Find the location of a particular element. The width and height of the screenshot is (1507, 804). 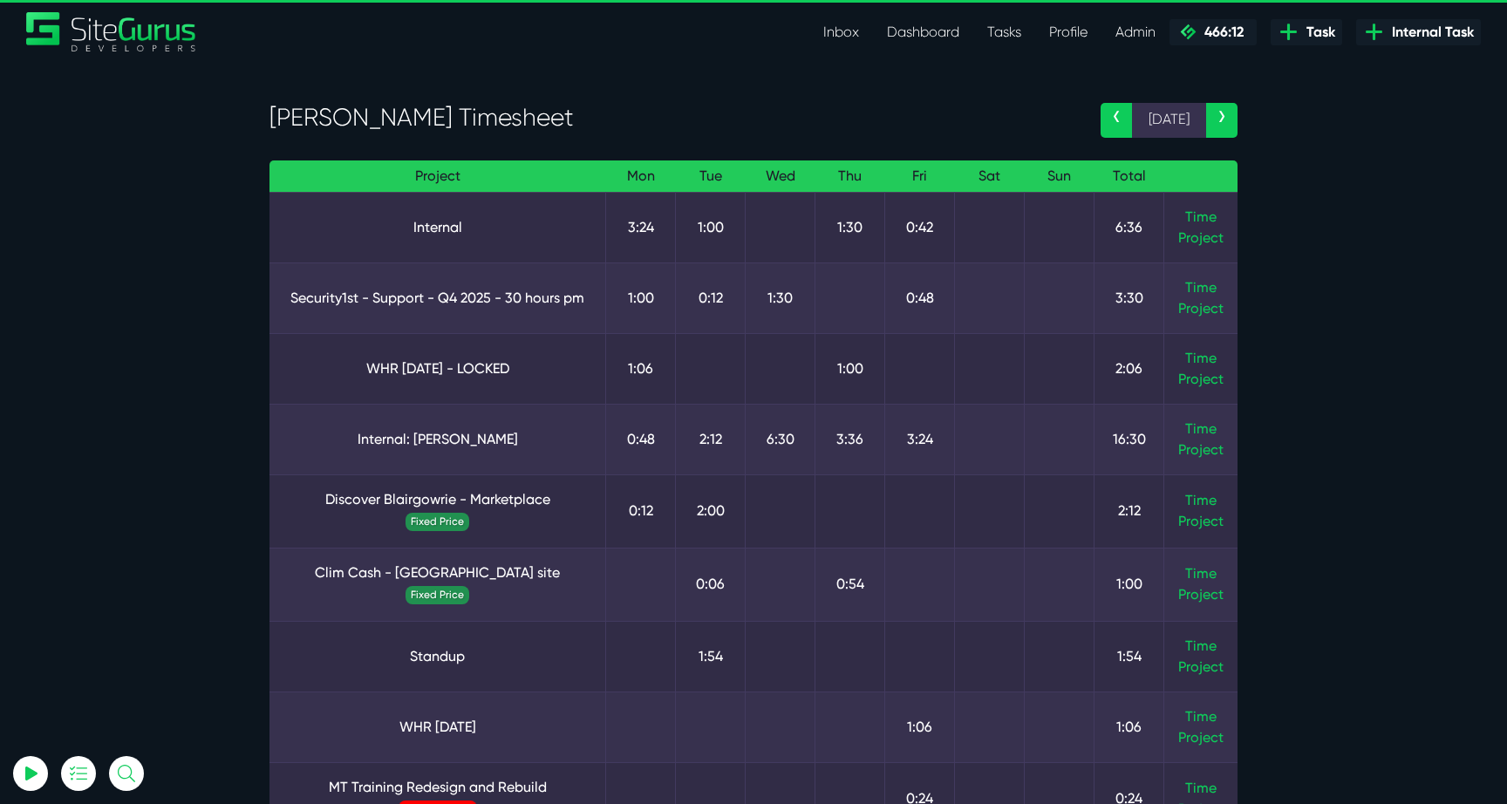

a: Tasks is located at coordinates (1004, 32).